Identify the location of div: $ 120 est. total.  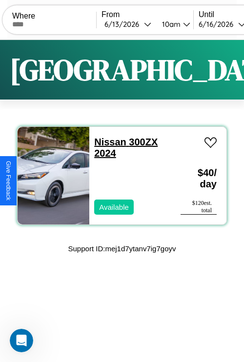
(198, 207).